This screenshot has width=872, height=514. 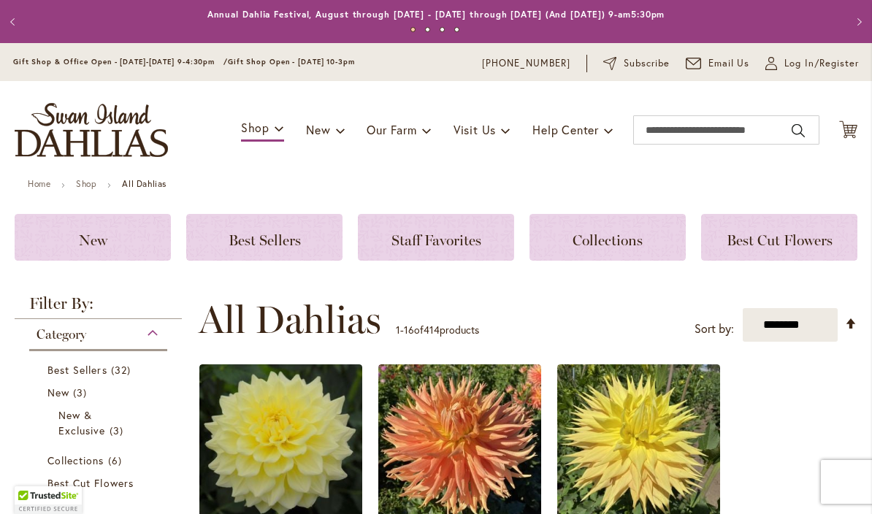 I want to click on span: New & Exclusive, so click(x=82, y=423).